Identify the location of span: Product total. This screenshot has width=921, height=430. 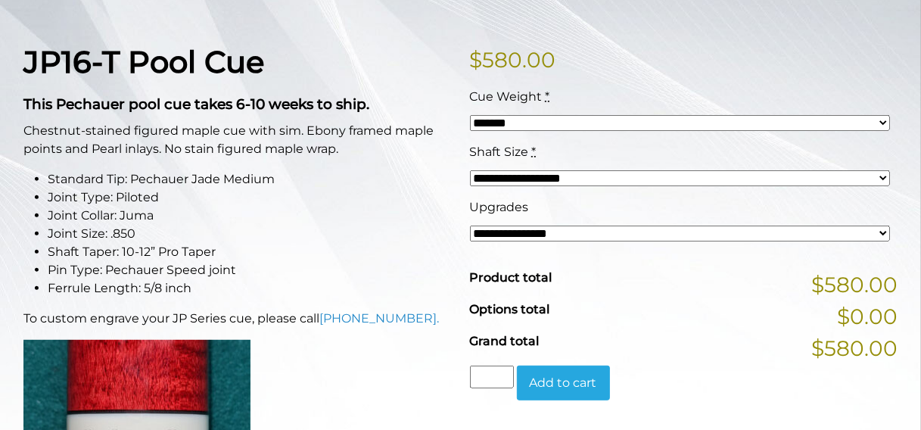
(511, 277).